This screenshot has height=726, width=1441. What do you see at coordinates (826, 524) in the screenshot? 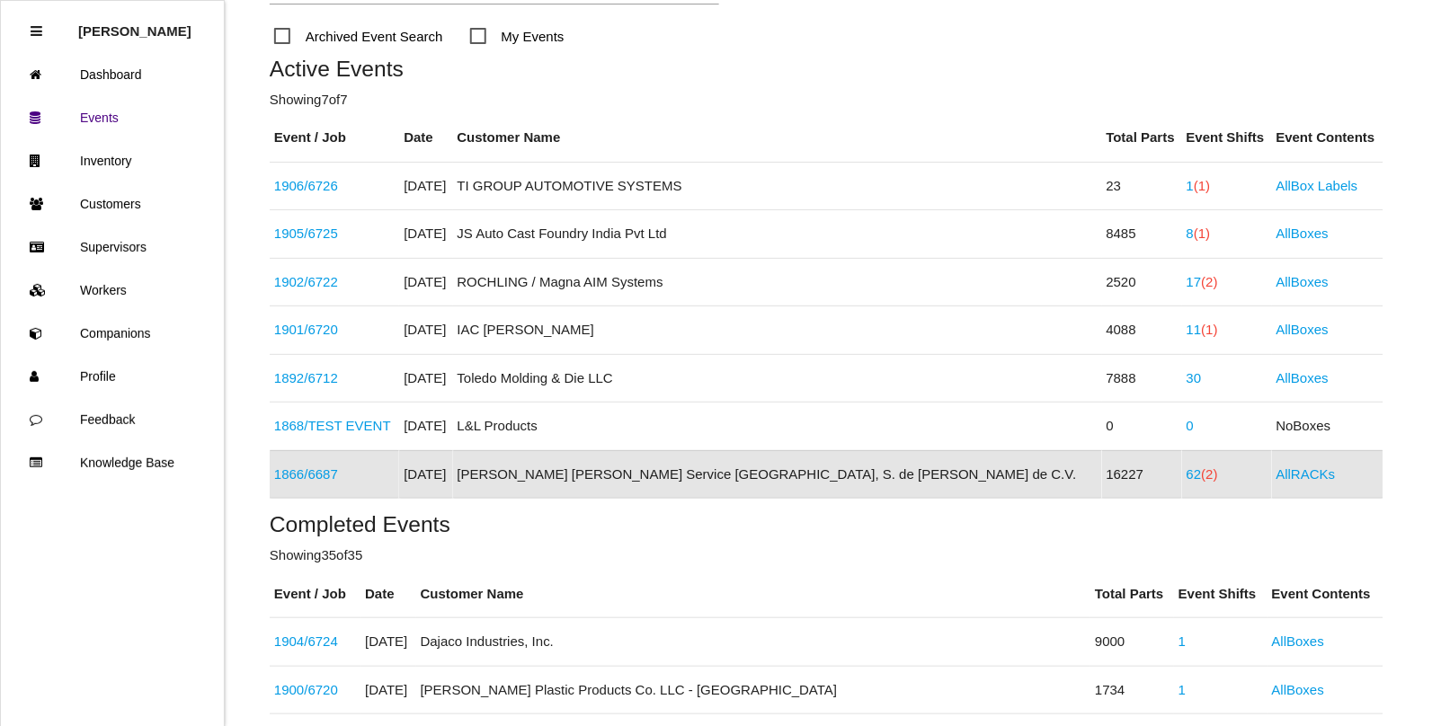
I see `h5: Completed Events` at bounding box center [826, 524].